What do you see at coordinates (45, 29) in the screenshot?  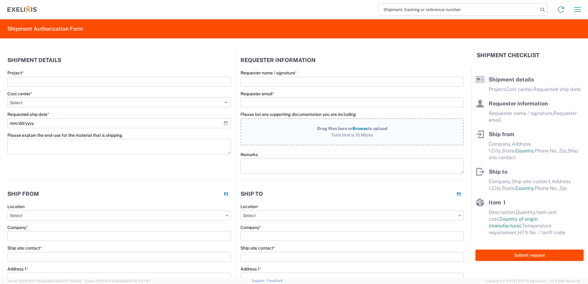 I see `h2: Shipment Authorization Form` at bounding box center [45, 29].